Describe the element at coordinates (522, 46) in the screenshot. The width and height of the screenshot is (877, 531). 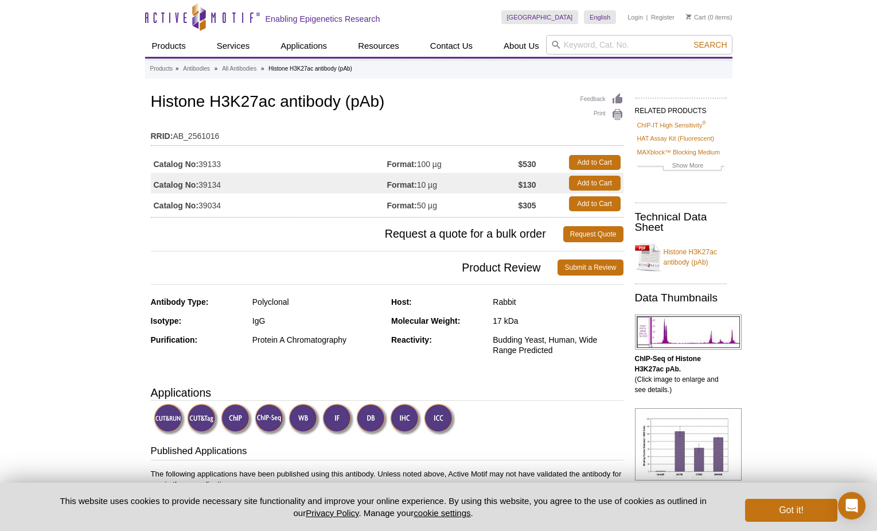
I see `a: About Us` at that location.